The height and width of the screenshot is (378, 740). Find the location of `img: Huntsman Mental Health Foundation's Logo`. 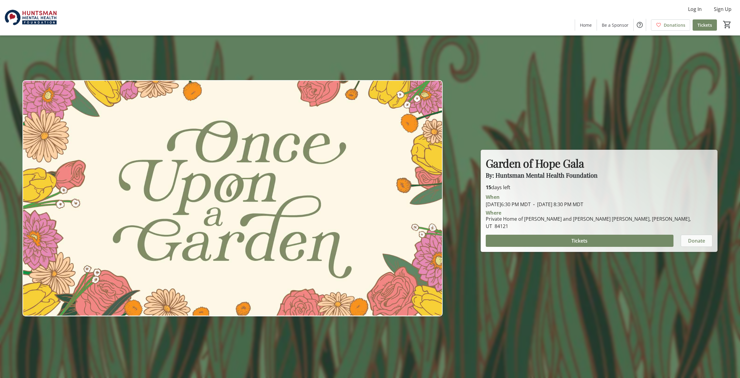

img: Huntsman Mental Health Foundation's Logo is located at coordinates (31, 18).